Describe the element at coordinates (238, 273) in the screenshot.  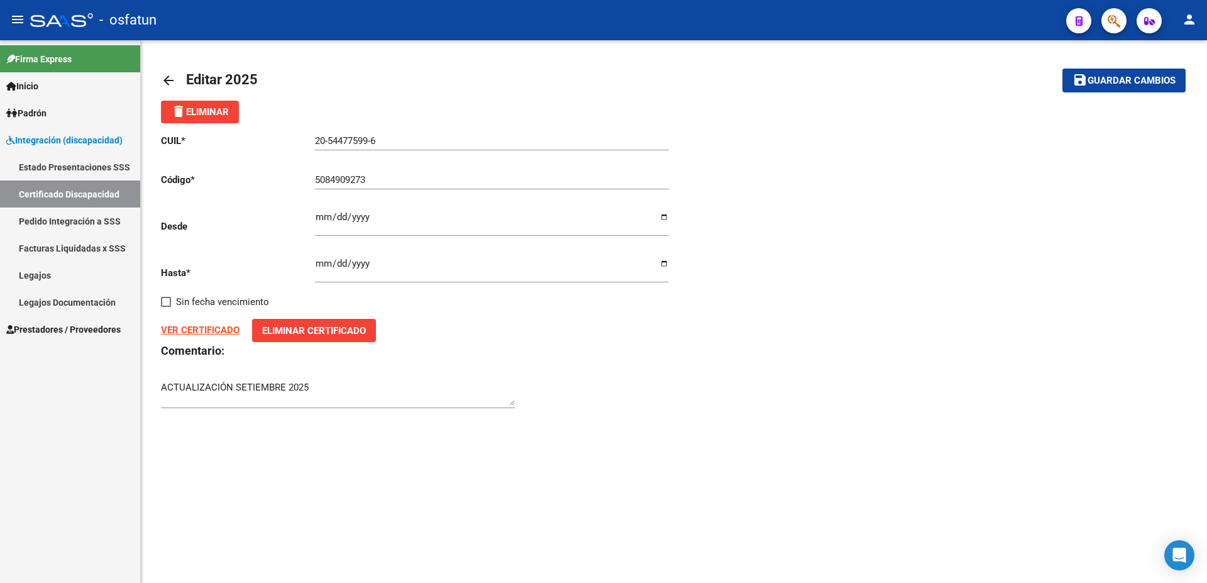
I see `p: Hasta` at that location.